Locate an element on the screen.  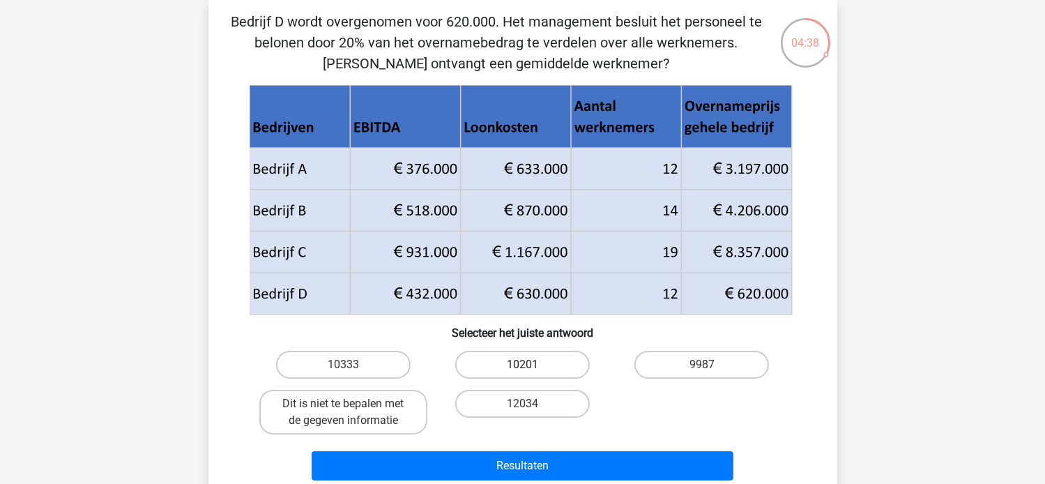
label: 10201 is located at coordinates (522, 364).